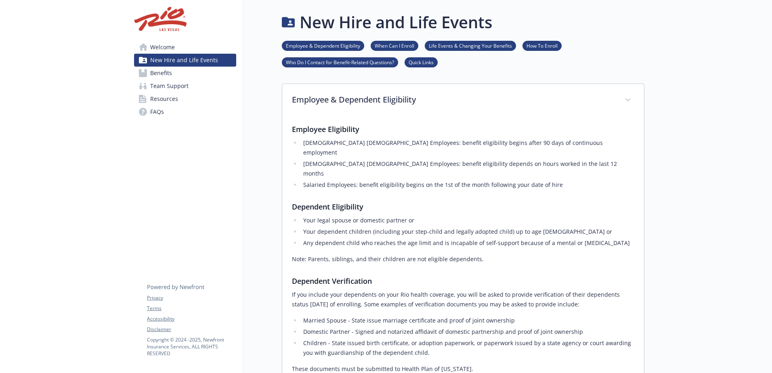 This screenshot has height=373, width=772. What do you see at coordinates (467, 332) in the screenshot?
I see `li: Domestic Partner - Signed and notarized affidavit of domestic partnership and proof of joint owne...` at bounding box center [467, 332].